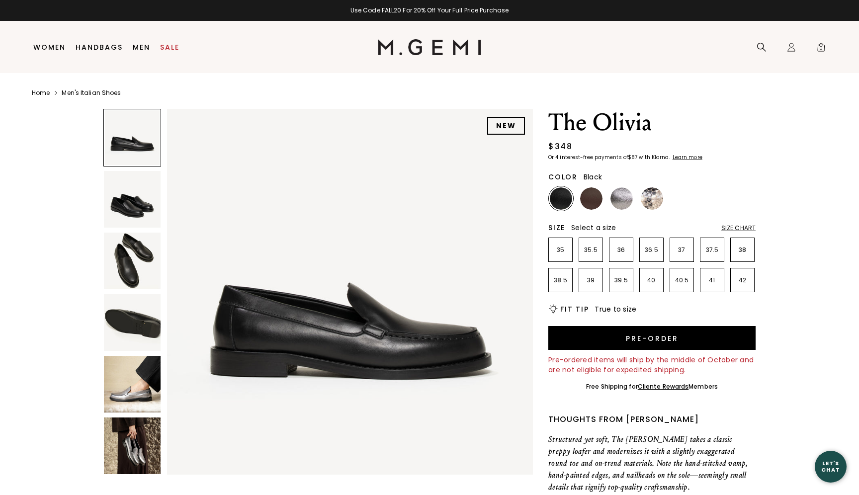  Describe the element at coordinates (687, 158) in the screenshot. I see `a: Learn more` at that location.